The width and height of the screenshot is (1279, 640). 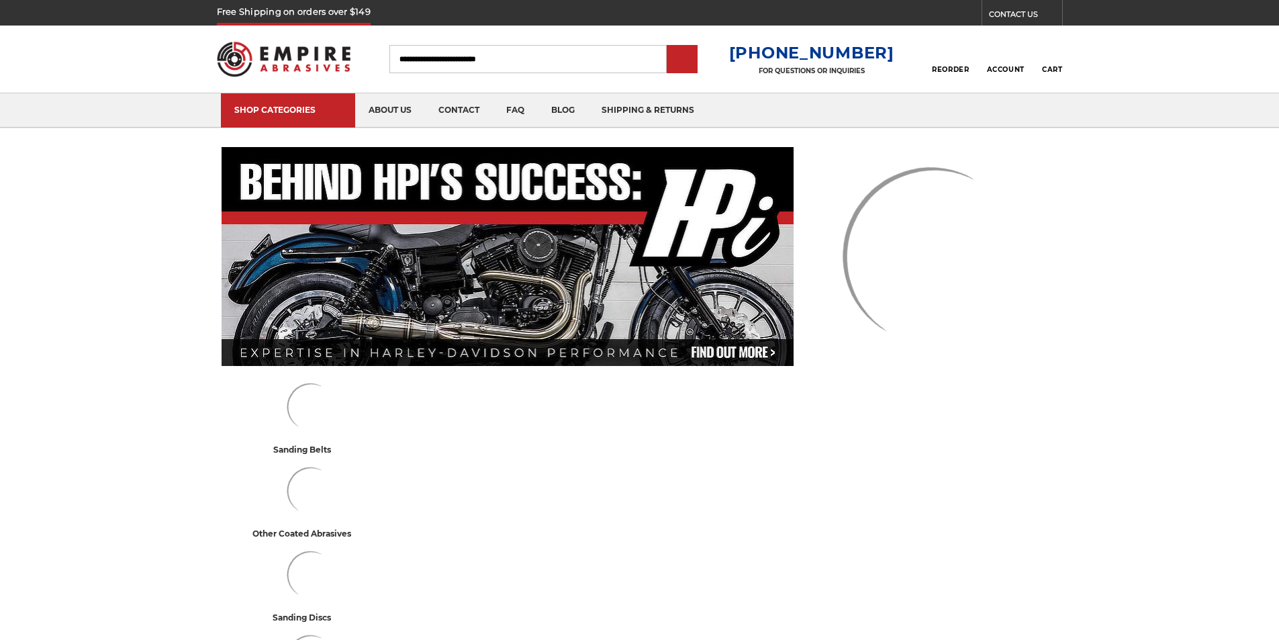 I want to click on a: faq, so click(x=515, y=110).